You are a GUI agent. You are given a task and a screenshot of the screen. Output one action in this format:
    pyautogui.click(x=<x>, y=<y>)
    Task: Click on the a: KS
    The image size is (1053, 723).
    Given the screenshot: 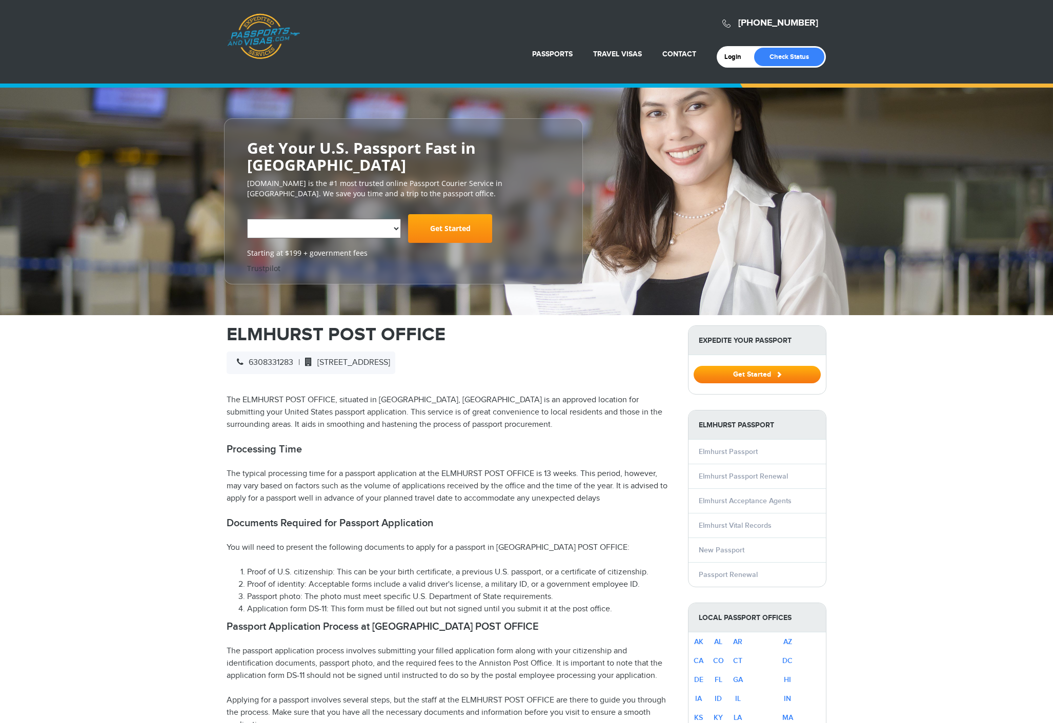 What is the action you would take?
    pyautogui.click(x=698, y=718)
    